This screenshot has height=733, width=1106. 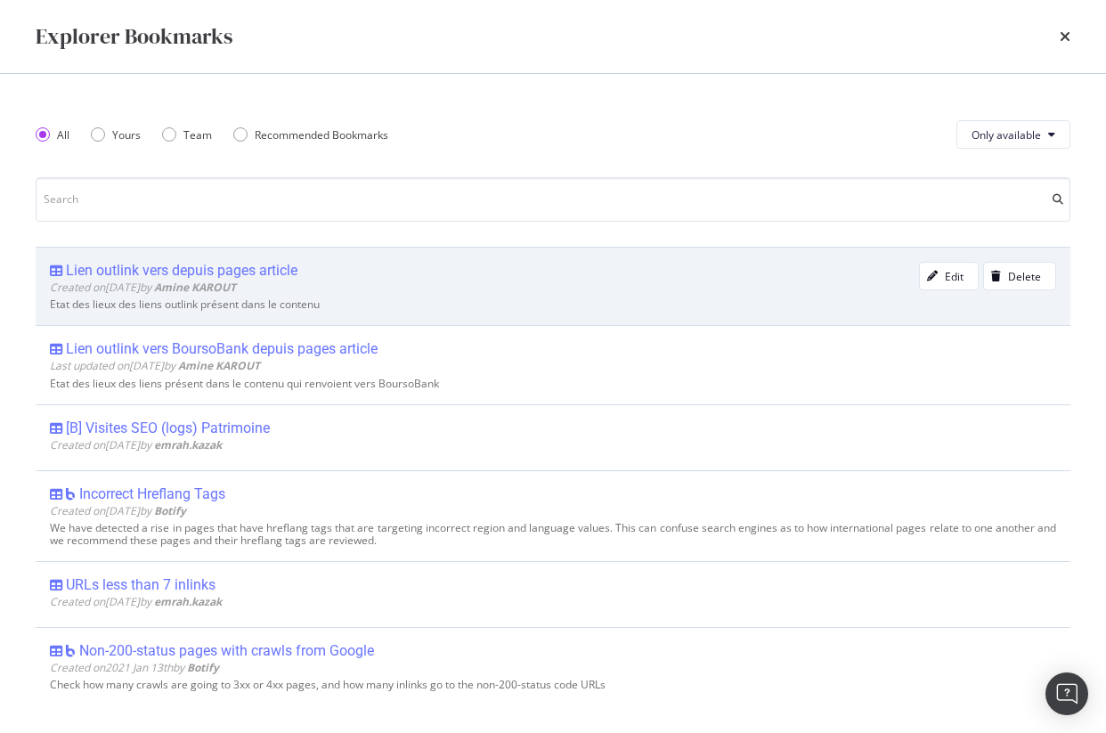 What do you see at coordinates (134, 37) in the screenshot?
I see `div: Explorer Bookmarks` at bounding box center [134, 37].